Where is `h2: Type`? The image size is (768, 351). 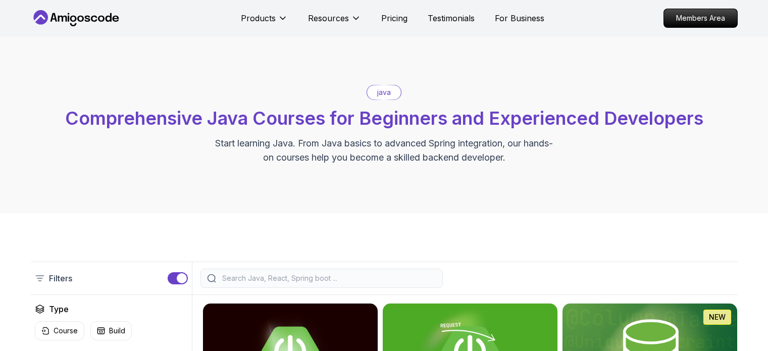
h2: Type is located at coordinates (59, 309).